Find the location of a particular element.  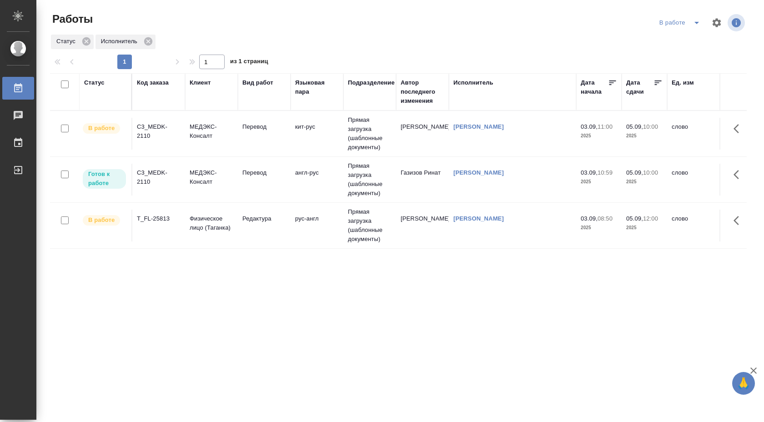

span: из 1 страниц is located at coordinates (249, 62).